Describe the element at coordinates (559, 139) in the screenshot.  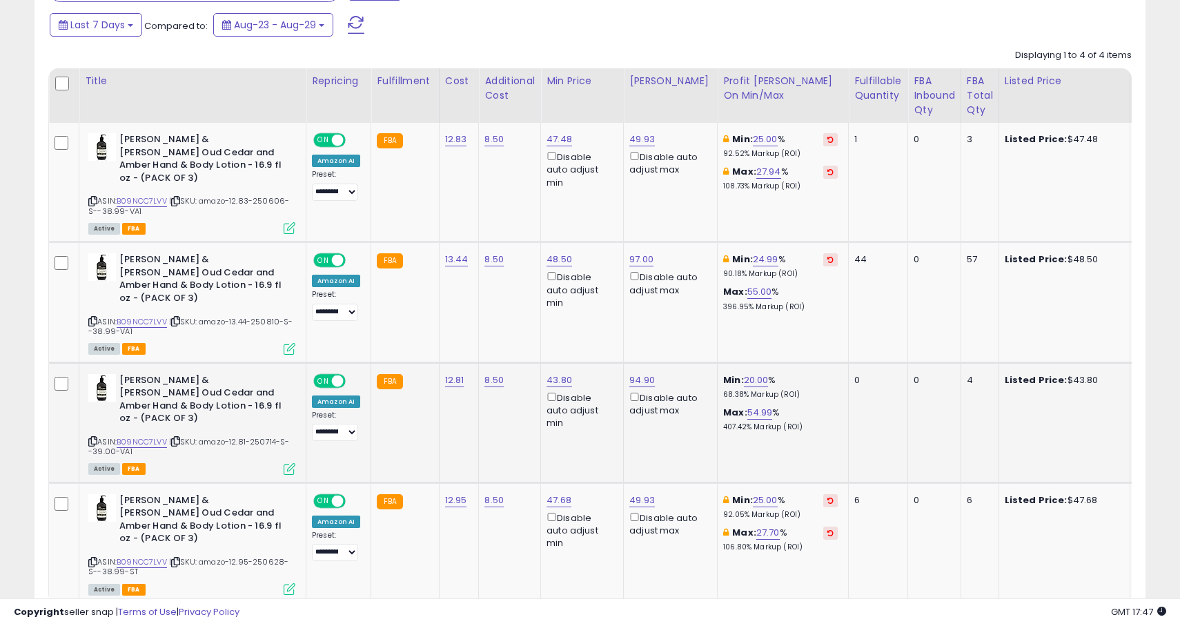
I see `a: 47.48` at that location.